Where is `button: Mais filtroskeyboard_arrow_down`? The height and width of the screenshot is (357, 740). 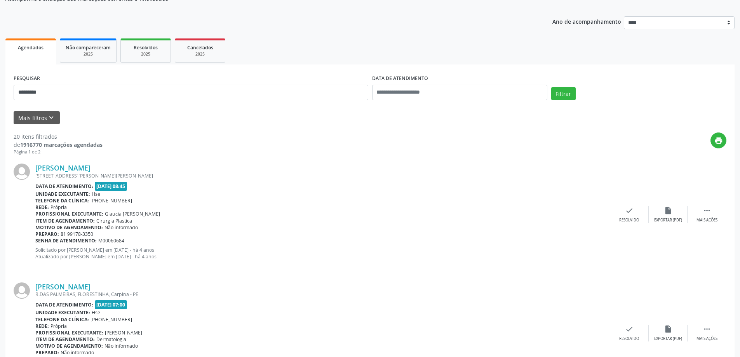 button: Mais filtroskeyboard_arrow_down is located at coordinates (37, 118).